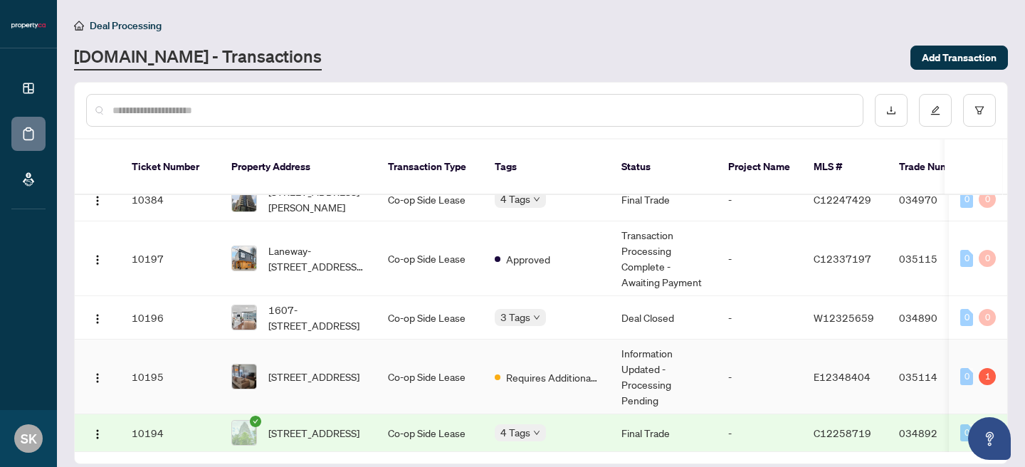 The height and width of the screenshot is (467, 1025). What do you see at coordinates (959, 58) in the screenshot?
I see `button: Add Transaction` at bounding box center [959, 58].